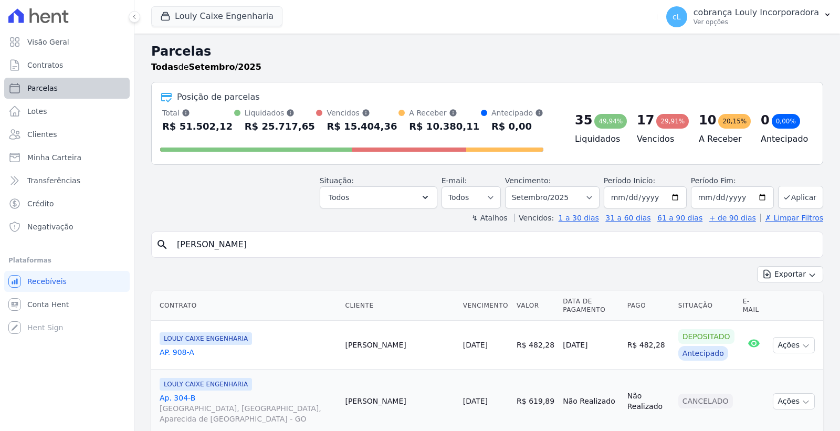 This screenshot has height=431, width=840. What do you see at coordinates (786, 121) in the screenshot?
I see `div: 0,00%` at bounding box center [786, 121].